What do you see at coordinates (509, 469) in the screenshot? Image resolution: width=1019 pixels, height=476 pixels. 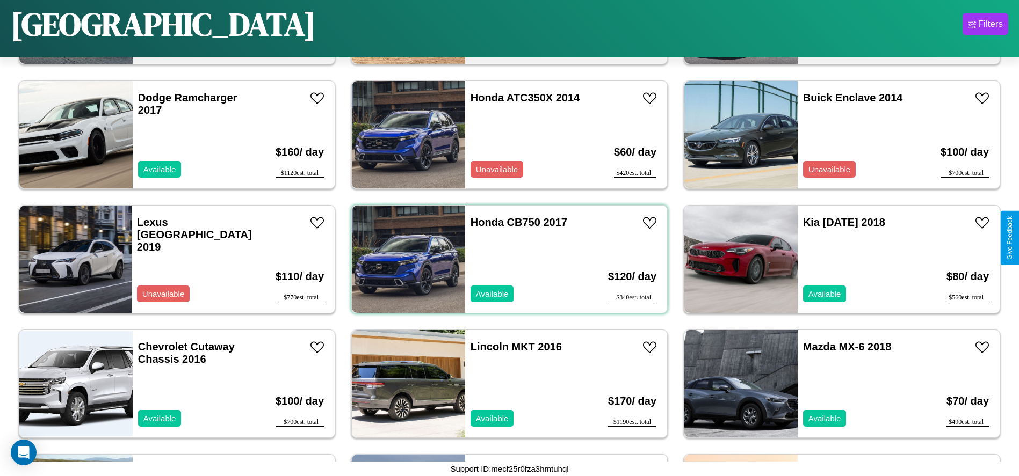 I see `p: Support ID: mecf25r0fza3hmtuhql` at bounding box center [509, 469].